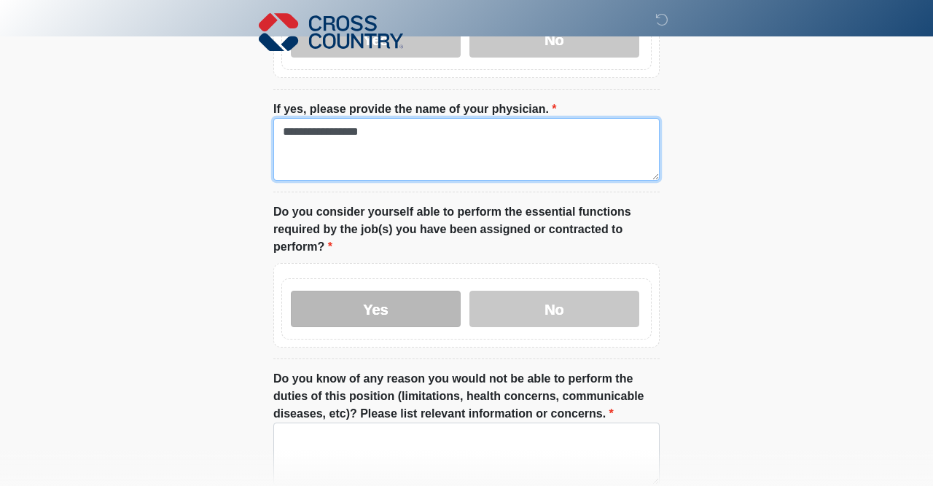  What do you see at coordinates (415, 109) in the screenshot?
I see `label: If yes, please provide the name of your physician.` at bounding box center [415, 109].